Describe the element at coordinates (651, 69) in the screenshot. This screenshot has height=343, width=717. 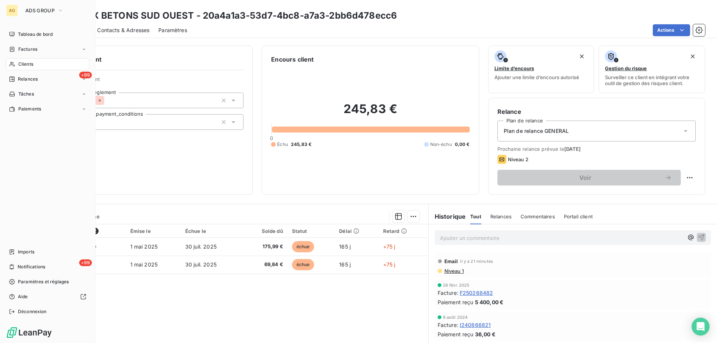
I see `button: Gestion du risqueSurveiller ce client en intégrant votre outil de gestion des risques client.` at that location.